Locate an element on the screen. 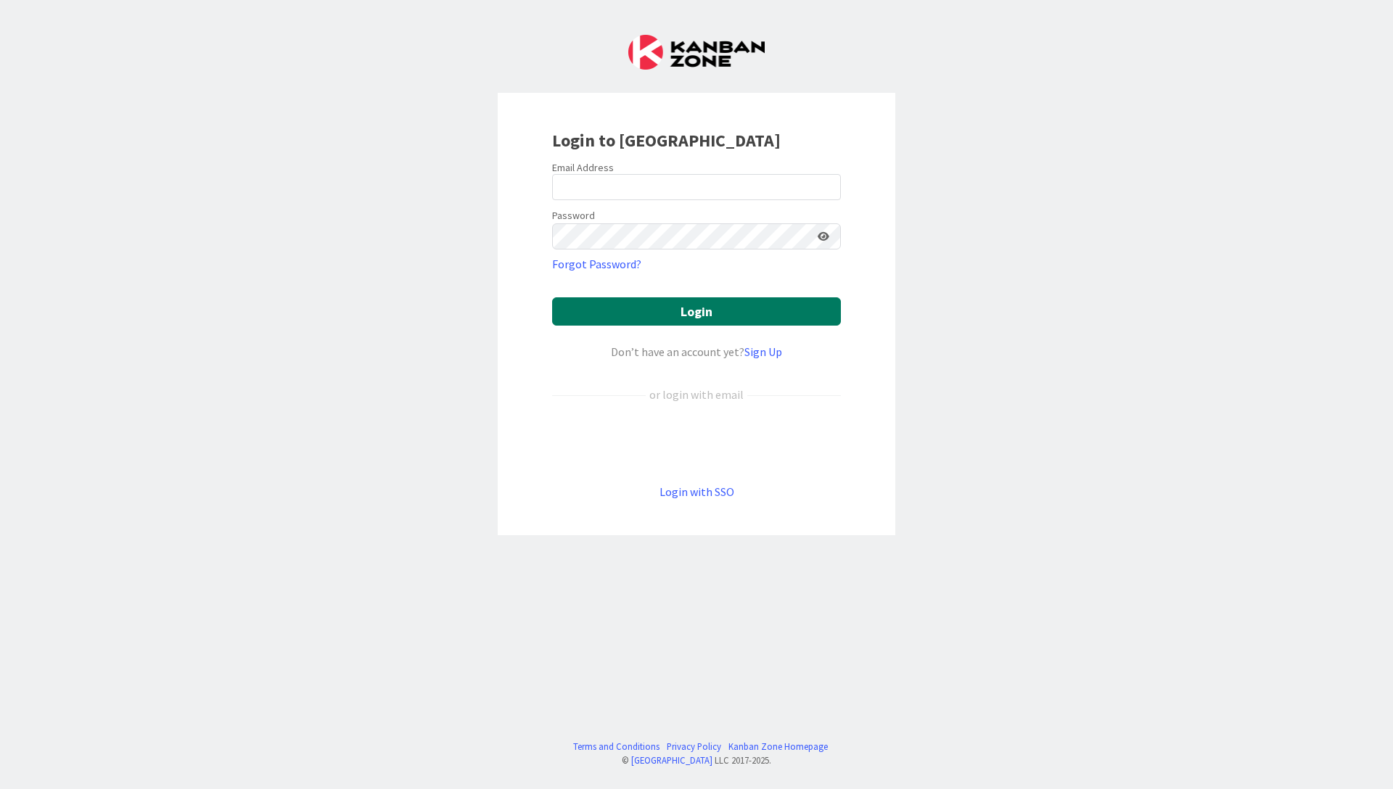 This screenshot has width=1393, height=789. a: Terms and Conditions is located at coordinates (616, 746).